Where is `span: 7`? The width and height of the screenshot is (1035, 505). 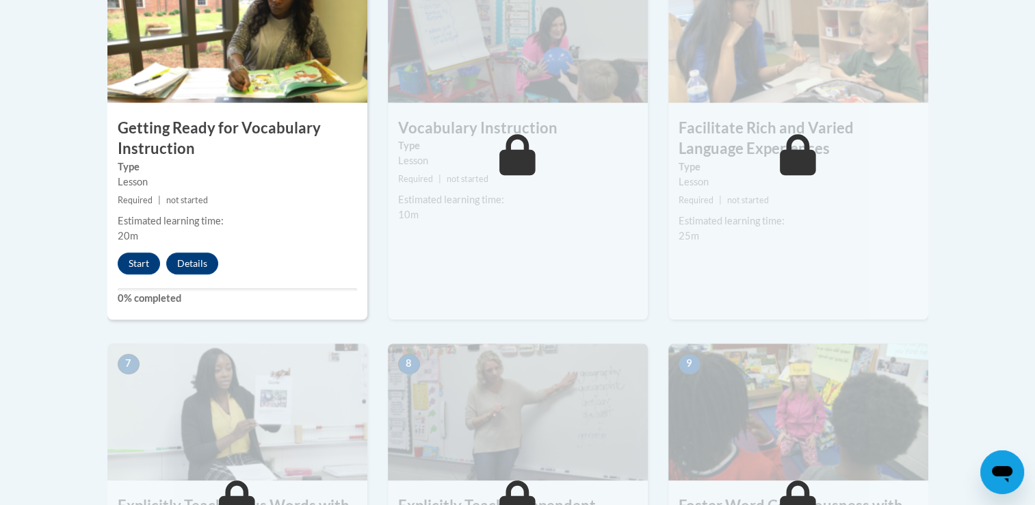 span: 7 is located at coordinates (129, 364).